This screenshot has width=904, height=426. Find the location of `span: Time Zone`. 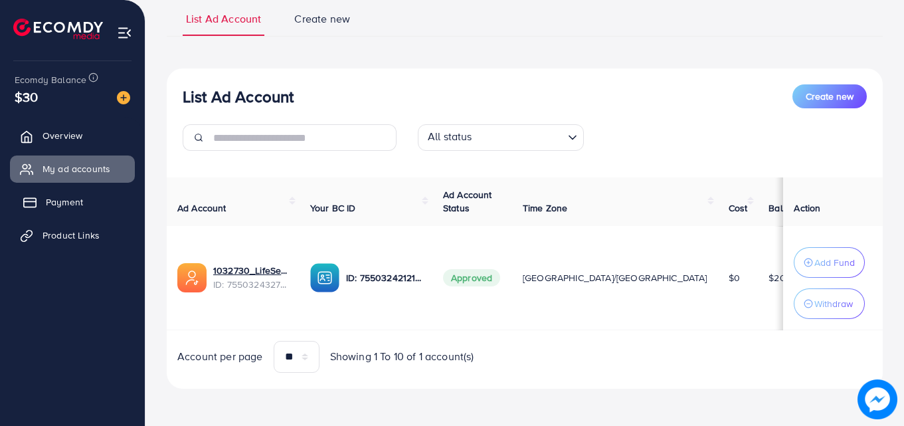

span: Time Zone is located at coordinates (545, 208).